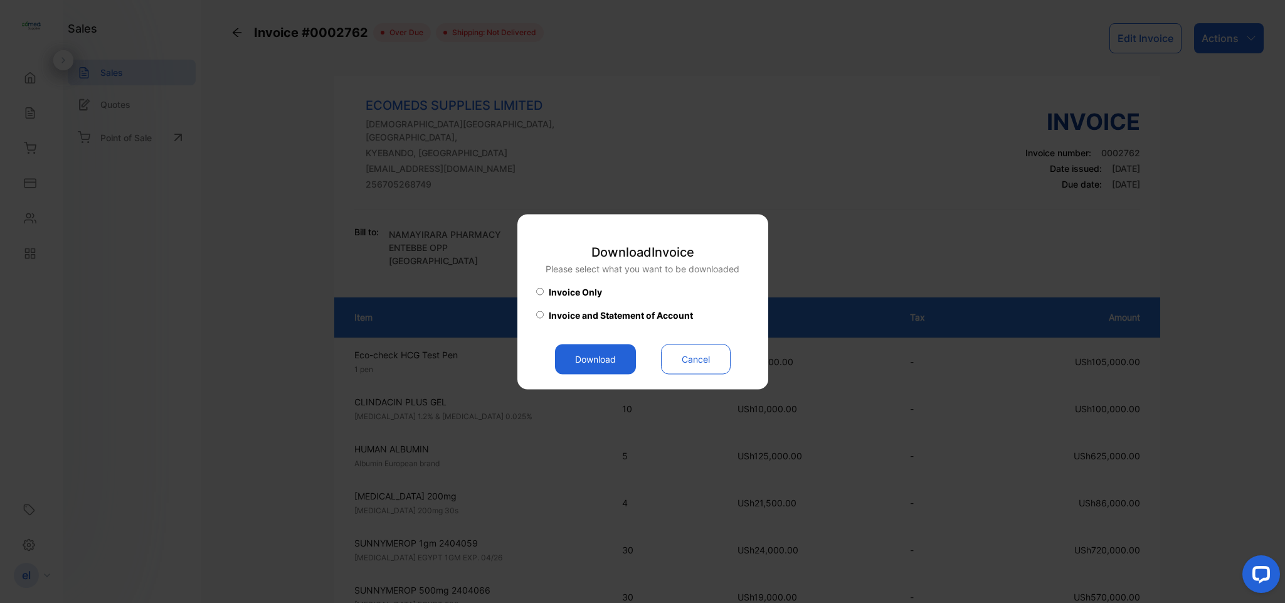 This screenshot has width=1285, height=603. I want to click on p: Please select what you want to be downloaded, so click(642, 268).